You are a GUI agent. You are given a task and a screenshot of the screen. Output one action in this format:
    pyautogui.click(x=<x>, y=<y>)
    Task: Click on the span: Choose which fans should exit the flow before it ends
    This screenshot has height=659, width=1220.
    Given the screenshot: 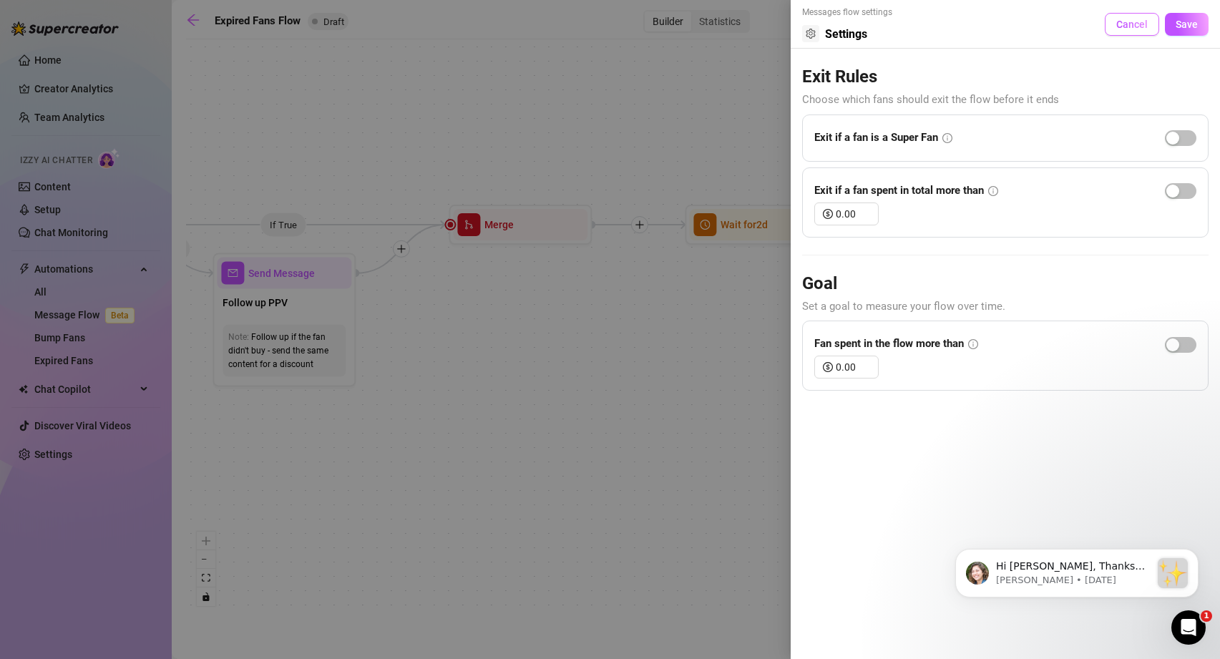 What is the action you would take?
    pyautogui.click(x=930, y=99)
    